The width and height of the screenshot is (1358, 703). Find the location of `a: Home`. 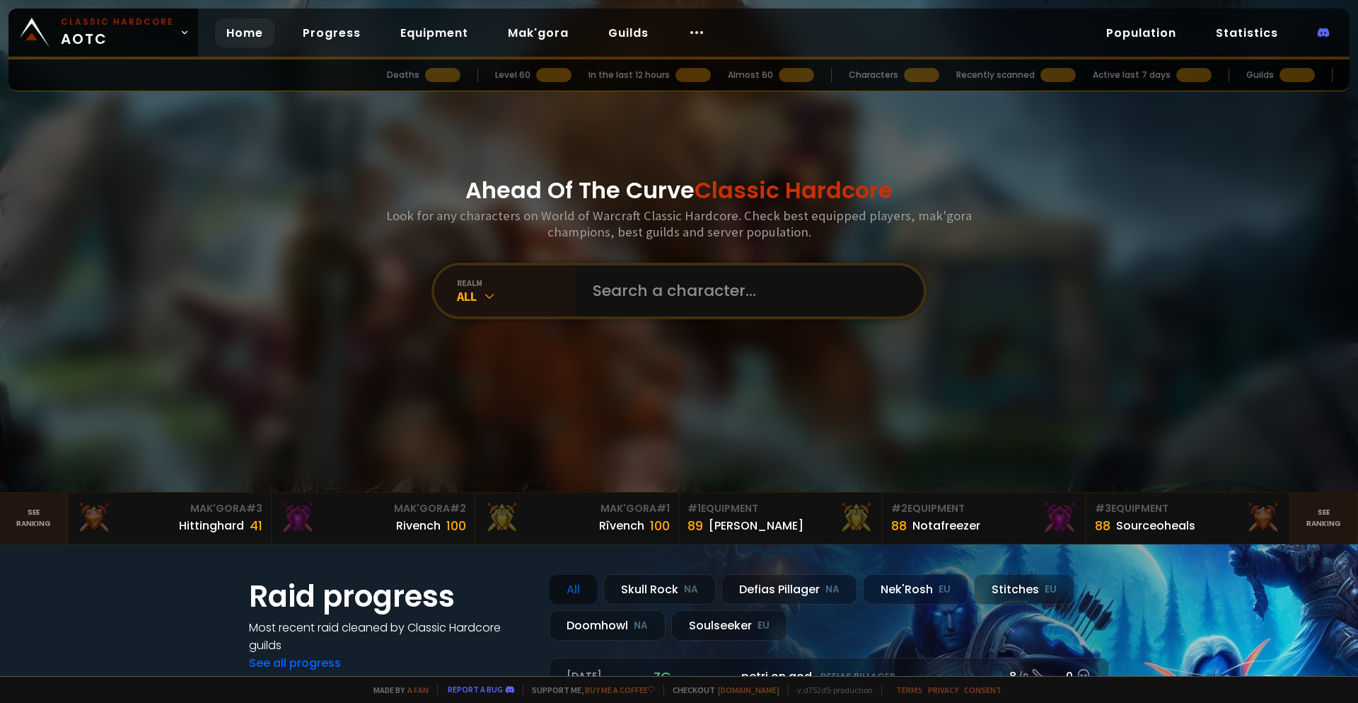

a: Home is located at coordinates (245, 33).